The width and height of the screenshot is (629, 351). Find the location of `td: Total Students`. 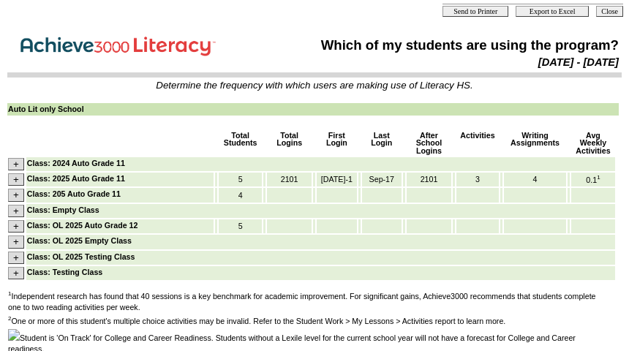

td: Total Students is located at coordinates (240, 143).